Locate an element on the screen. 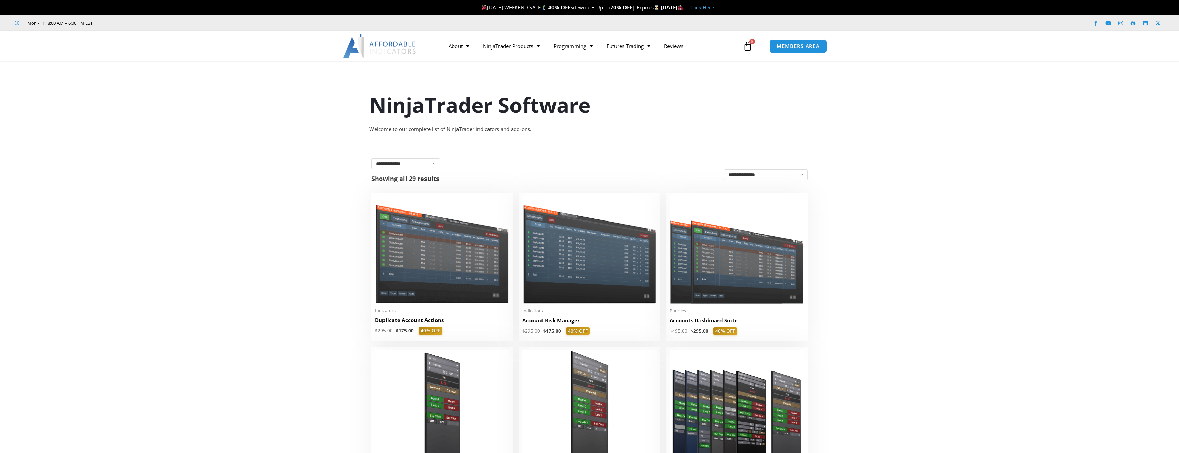  span: Bundles is located at coordinates (737, 311).